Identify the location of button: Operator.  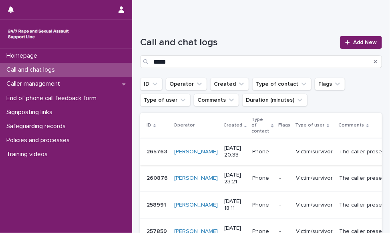
(186, 84).